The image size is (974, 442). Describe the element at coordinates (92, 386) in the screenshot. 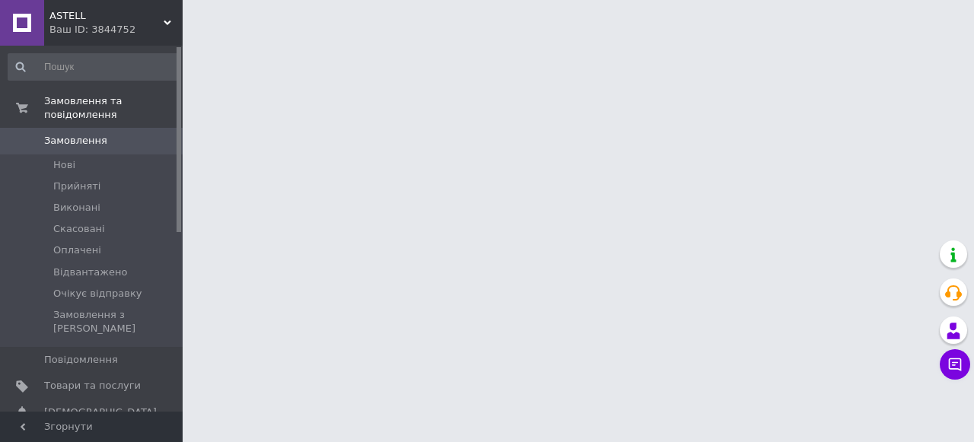

I see `span: Товари та послуги` at that location.